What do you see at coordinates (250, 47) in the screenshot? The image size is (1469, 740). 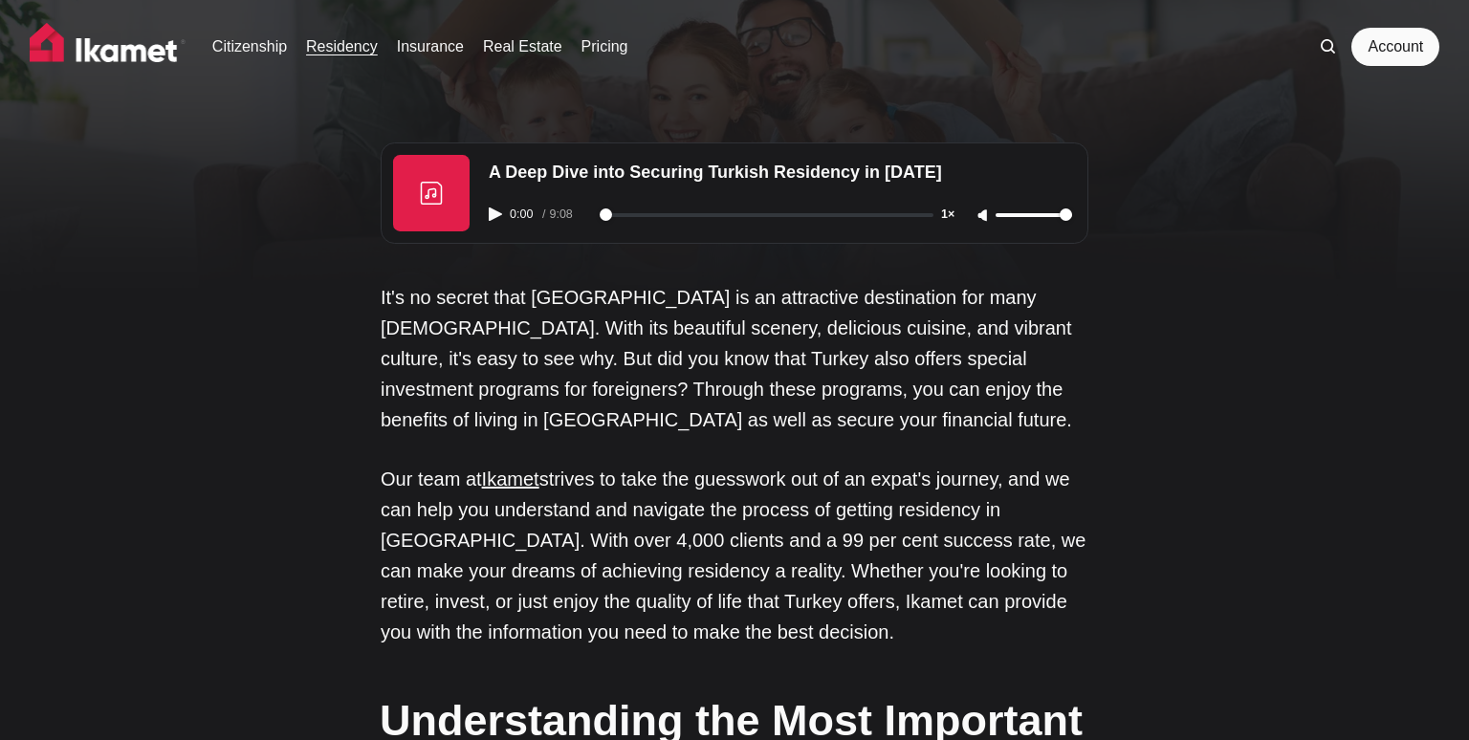 I see `a: Citizenship` at bounding box center [250, 47].